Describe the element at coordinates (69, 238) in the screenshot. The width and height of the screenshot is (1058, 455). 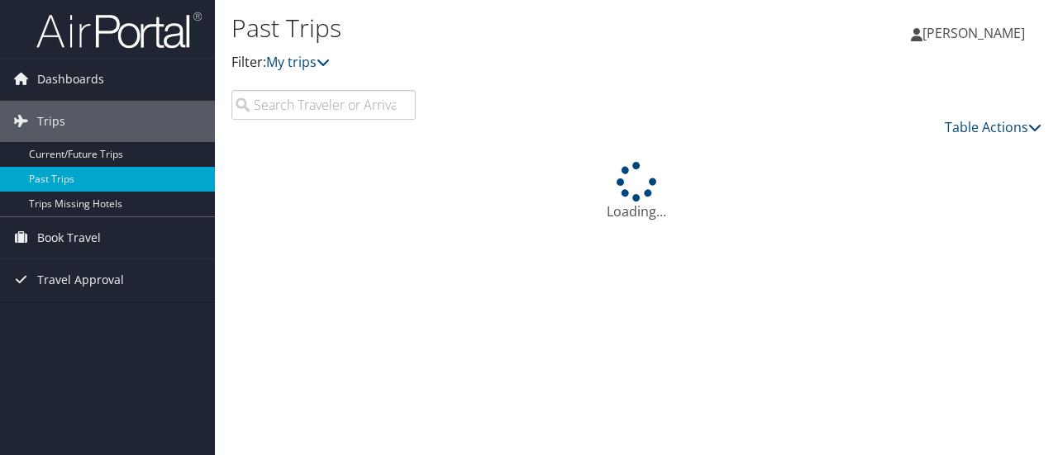
I see `span: Book Travel` at that location.